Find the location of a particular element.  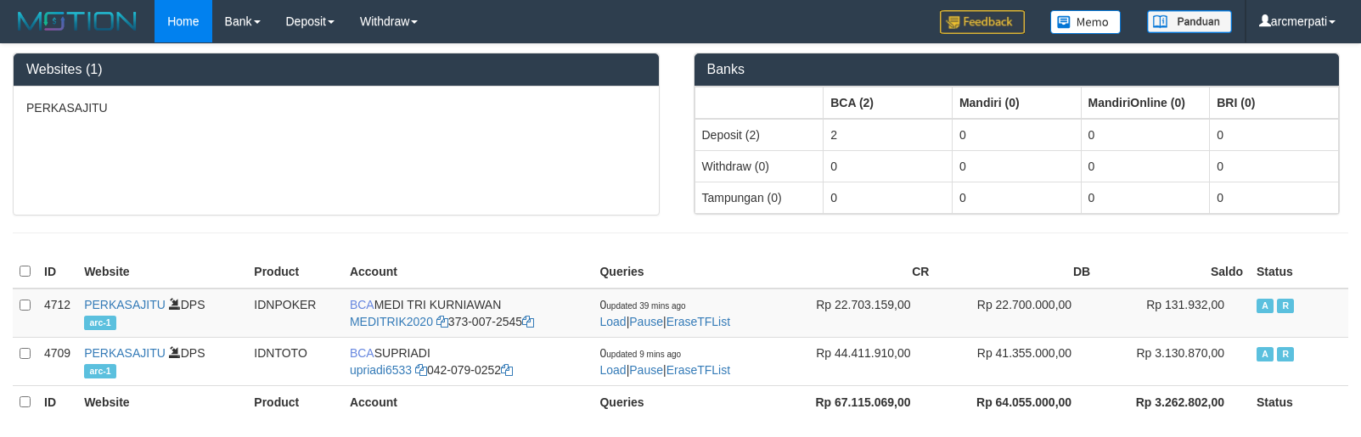

th: Saldo is located at coordinates (1173, 272).